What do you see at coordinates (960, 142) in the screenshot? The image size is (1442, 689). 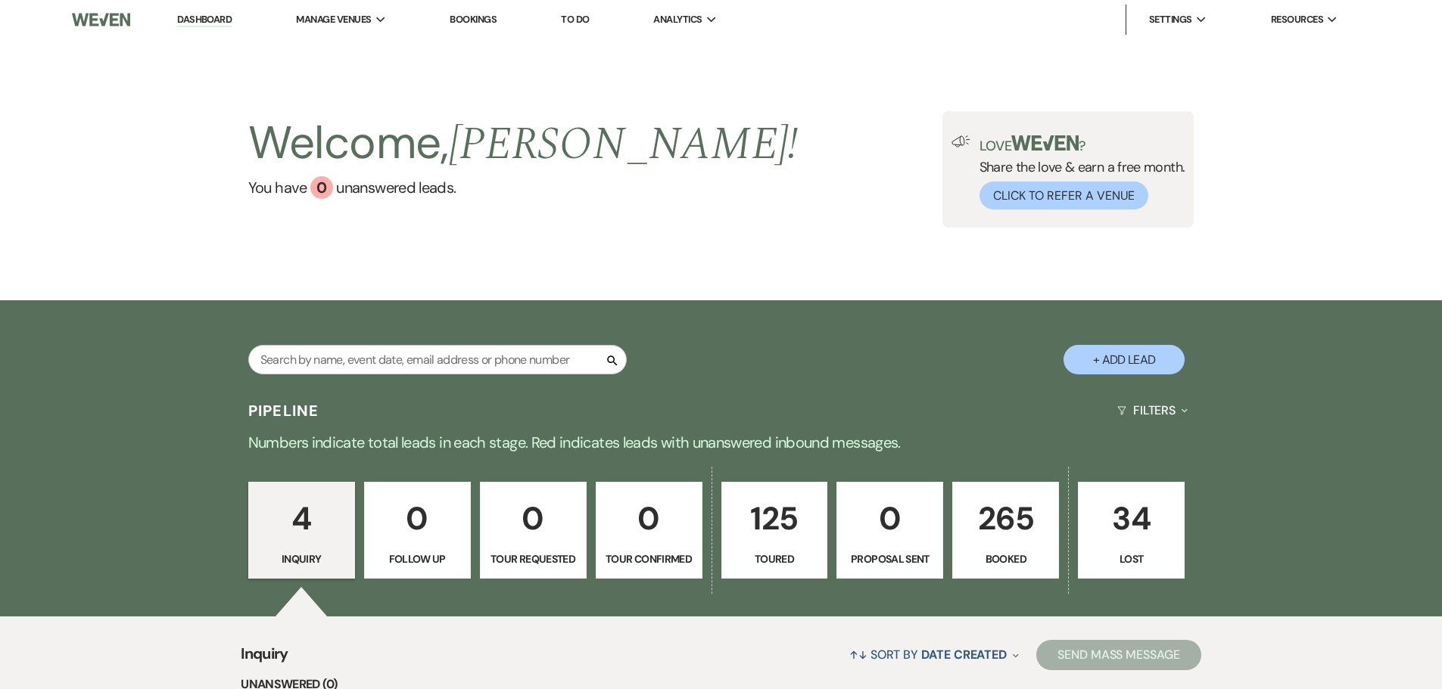 I see `img: loud-speaker-illustration.svg` at bounding box center [960, 142].